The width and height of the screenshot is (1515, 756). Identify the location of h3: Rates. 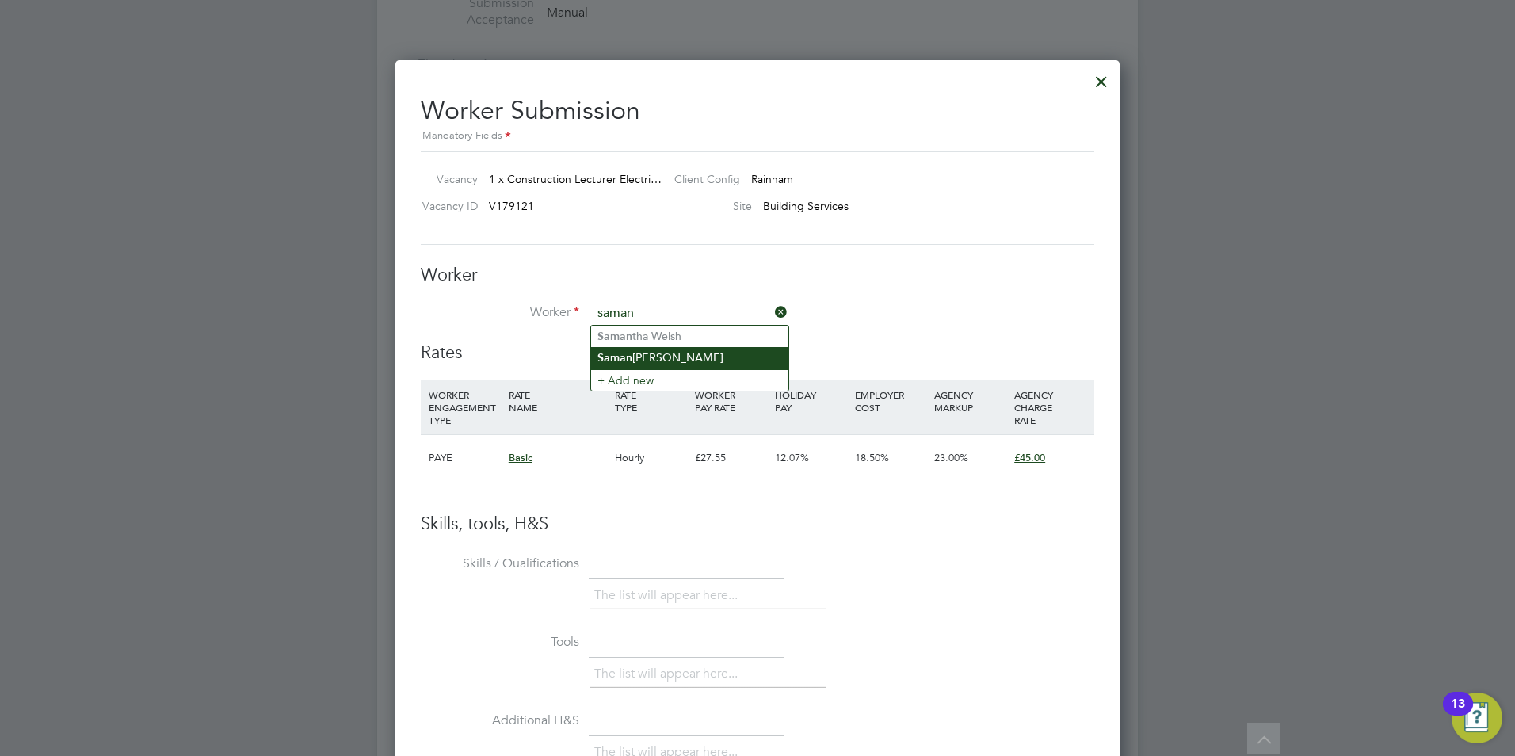
(758, 353).